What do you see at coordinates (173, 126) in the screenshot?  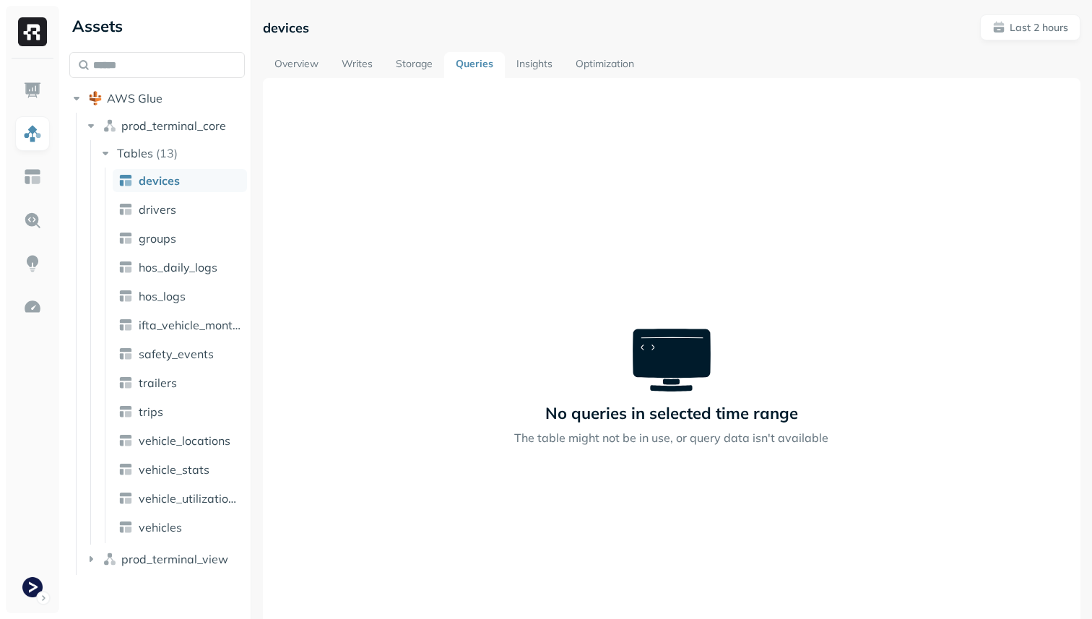 I see `span: prod_terminal_core` at bounding box center [173, 126].